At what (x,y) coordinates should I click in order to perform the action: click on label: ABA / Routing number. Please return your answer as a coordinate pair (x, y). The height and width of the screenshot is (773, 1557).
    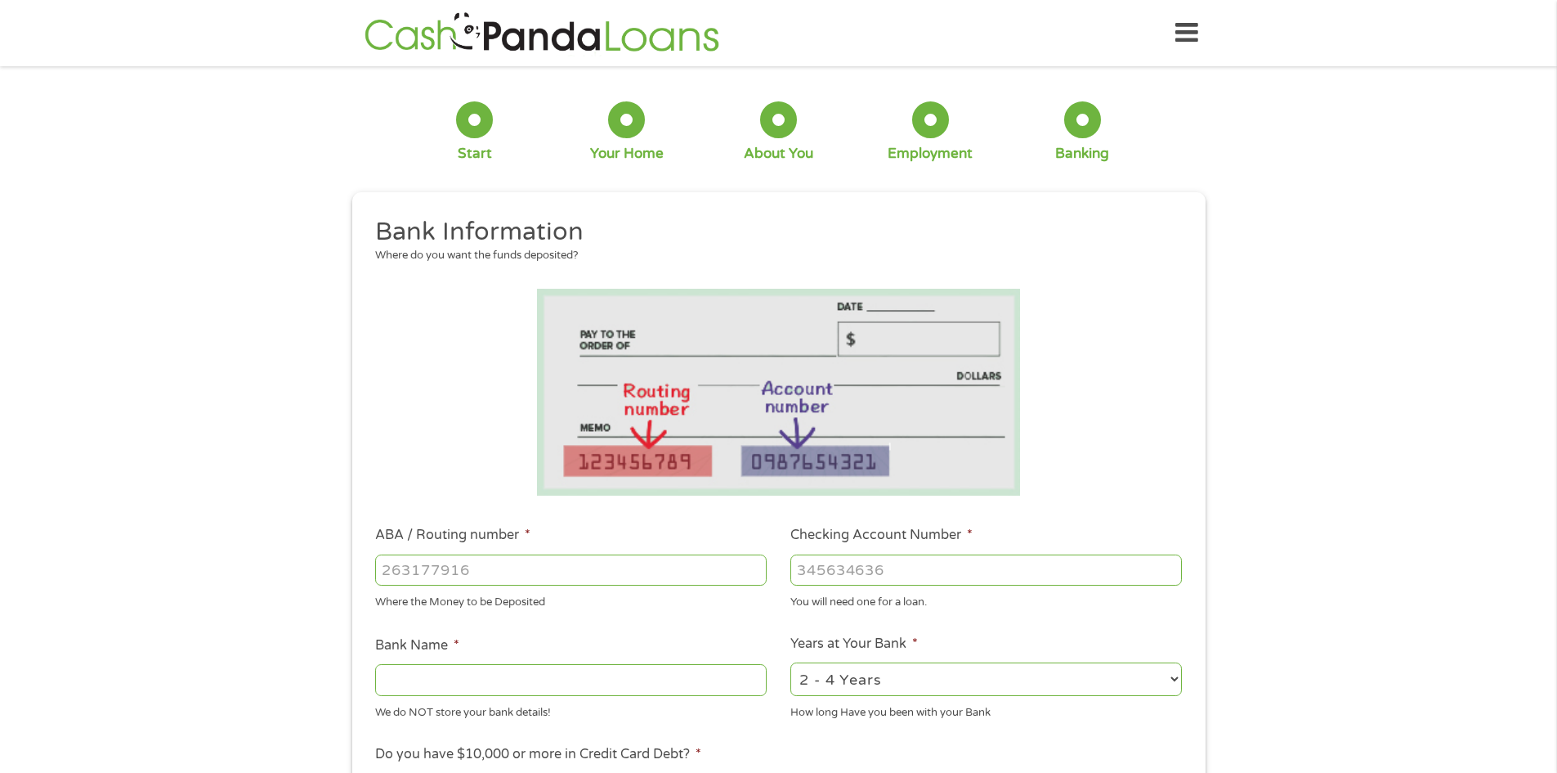
    Looking at the image, I should click on (453, 535).